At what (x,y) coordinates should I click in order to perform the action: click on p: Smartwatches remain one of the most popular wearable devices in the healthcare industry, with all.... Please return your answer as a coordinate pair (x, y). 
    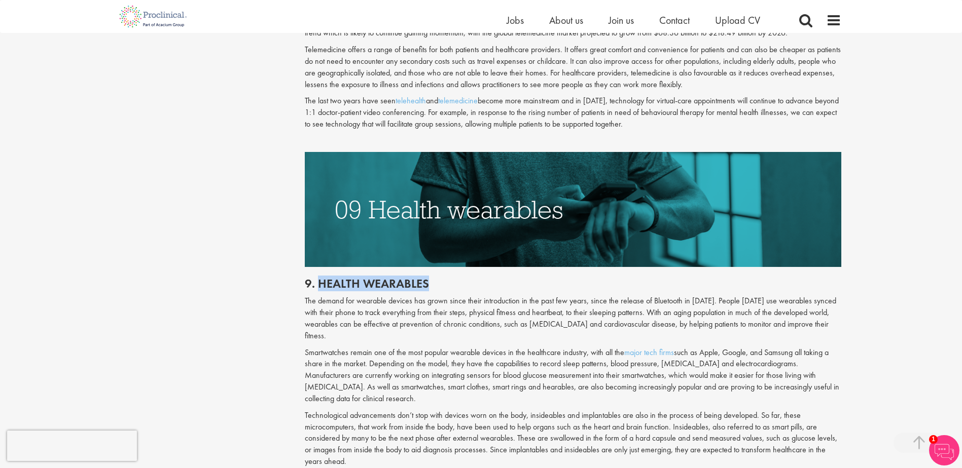
    Looking at the image, I should click on (573, 376).